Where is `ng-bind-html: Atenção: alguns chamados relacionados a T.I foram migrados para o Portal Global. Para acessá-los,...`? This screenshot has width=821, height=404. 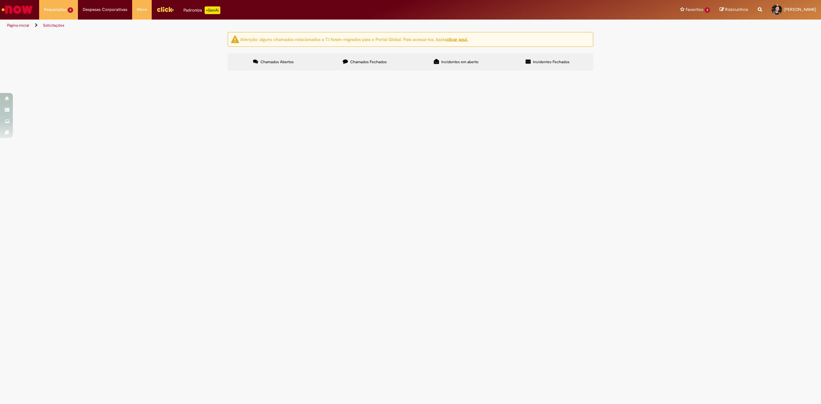
ng-bind-html: Atenção: alguns chamados relacionados a T.I foram migrados para o Portal Global. Para acessá-los,... is located at coordinates (354, 39).